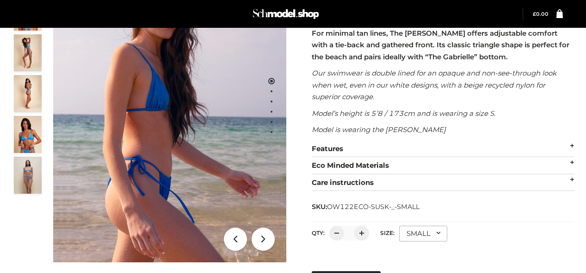 The image size is (586, 273). I want to click on div: Care instructions, so click(443, 182).